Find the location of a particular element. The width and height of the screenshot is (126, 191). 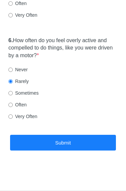

input: Never is located at coordinates (10, 70).